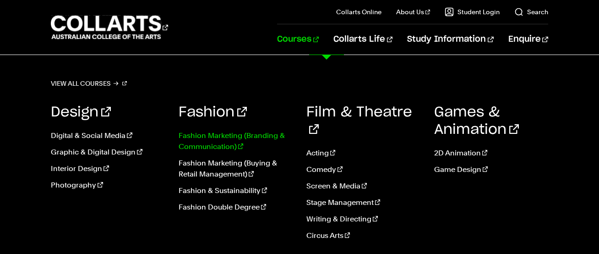  I want to click on a: View all courses, so click(89, 83).